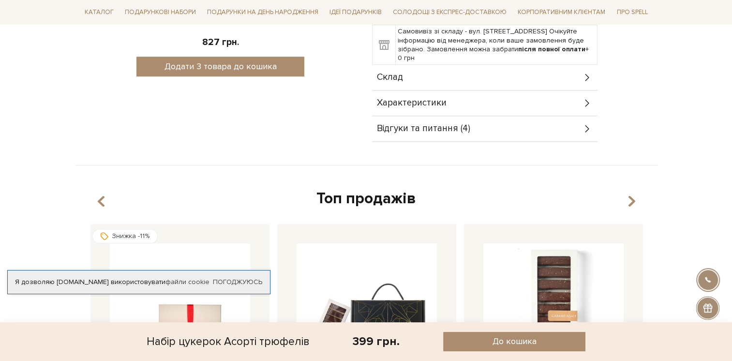 The width and height of the screenshot is (732, 361). What do you see at coordinates (390, 77) in the screenshot?
I see `span: Склад` at bounding box center [390, 77].